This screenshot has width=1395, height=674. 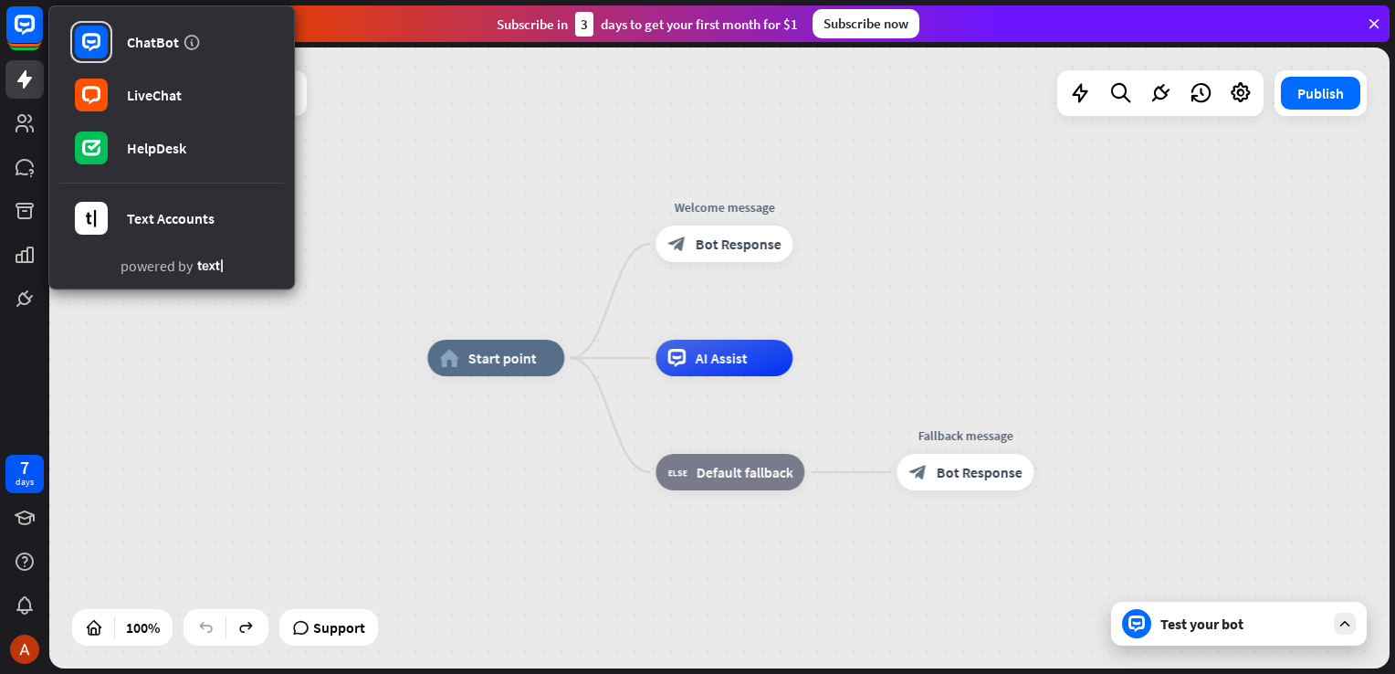 What do you see at coordinates (25, 474) in the screenshot?
I see `a: 7 days` at bounding box center [25, 474].